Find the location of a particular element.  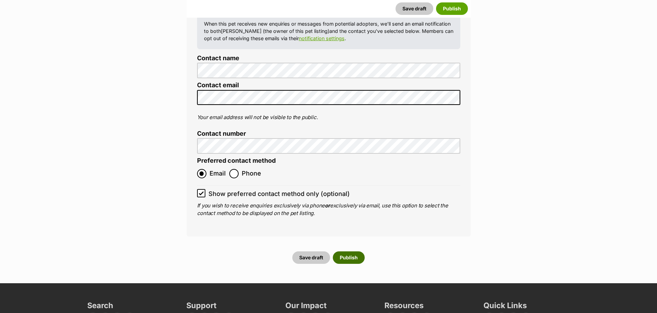

label: Contact number is located at coordinates (329, 134).